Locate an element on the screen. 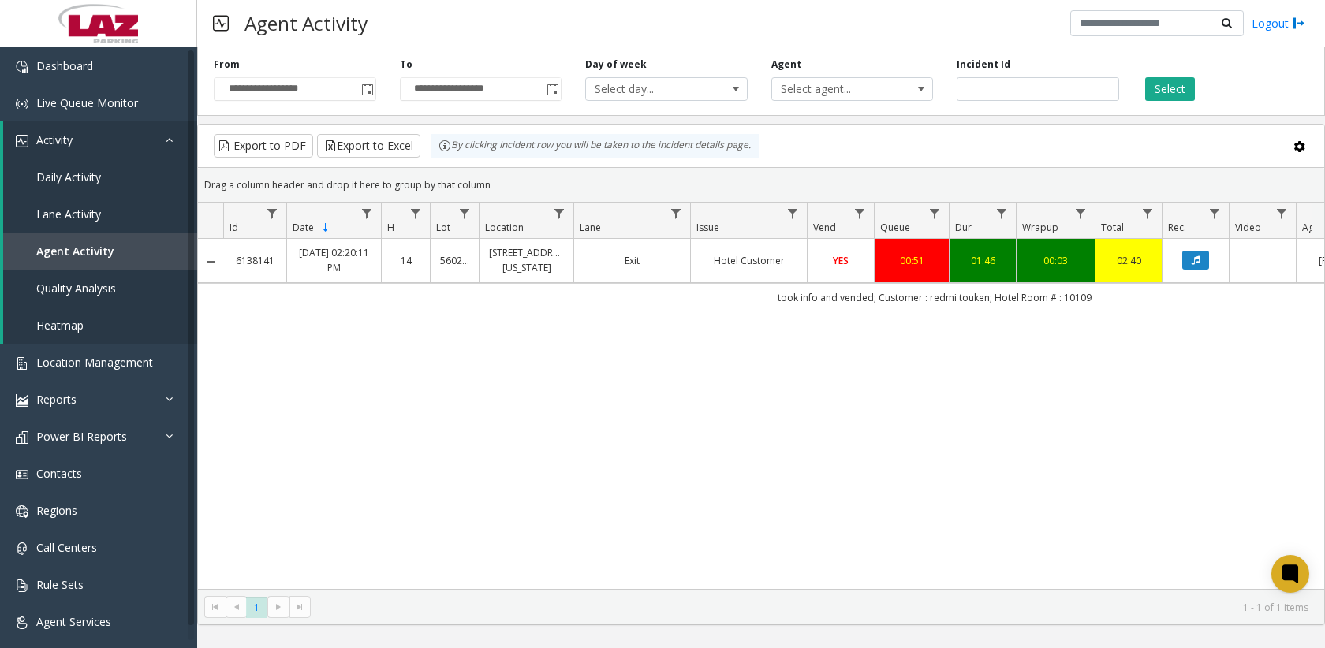  span: Live Queue Monitor is located at coordinates (87, 103).